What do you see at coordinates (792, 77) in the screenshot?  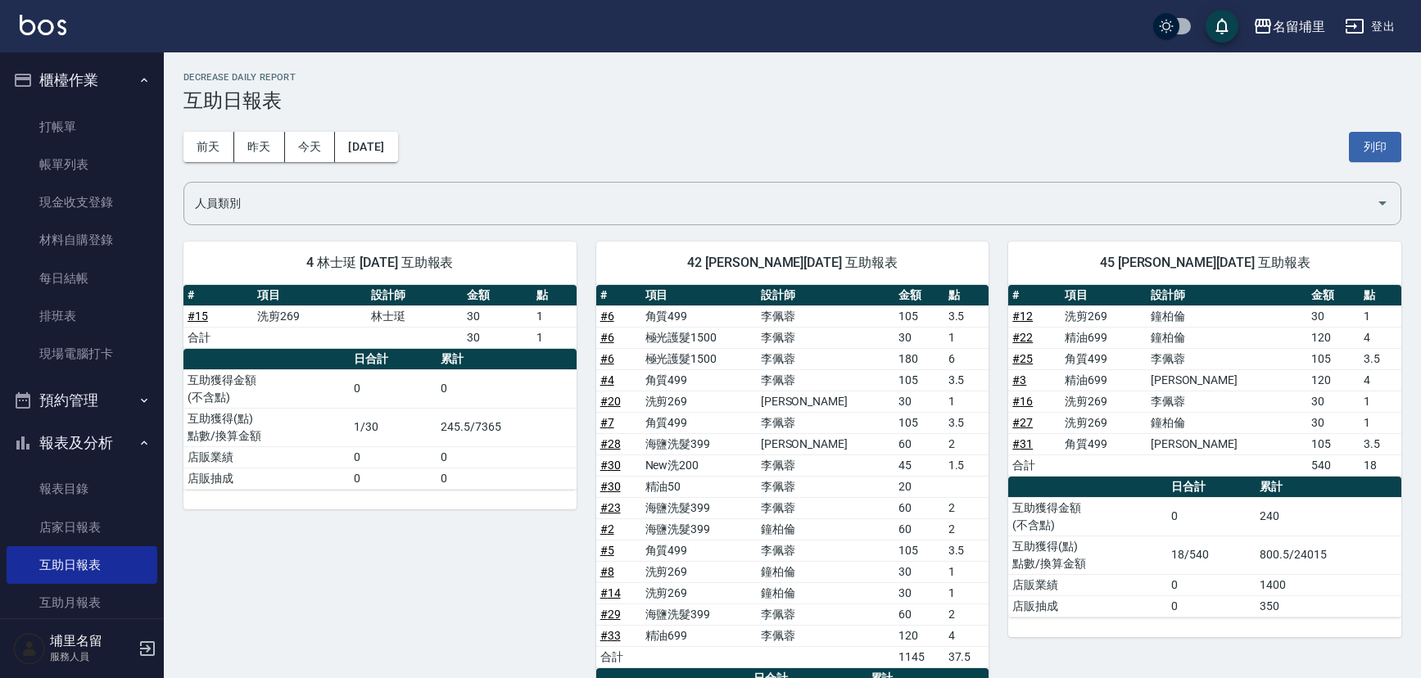 I see `h2: Decrease Daily Report` at bounding box center [792, 77].